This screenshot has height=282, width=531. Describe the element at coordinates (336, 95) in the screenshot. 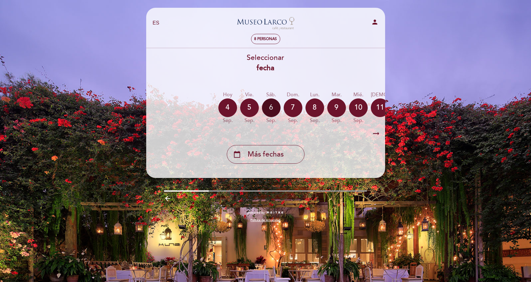

I see `div: mar.` at that location.